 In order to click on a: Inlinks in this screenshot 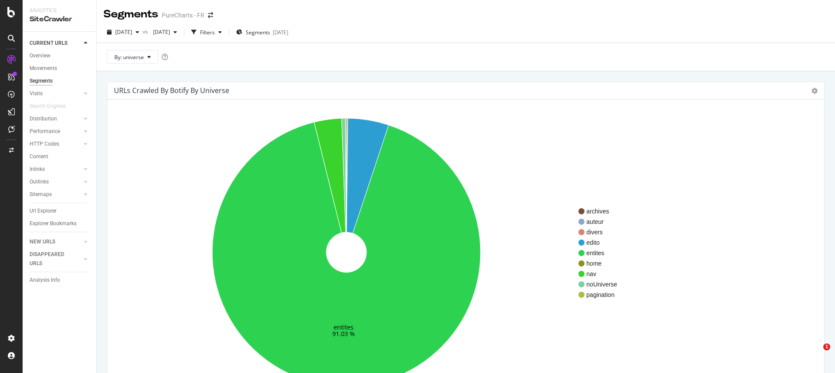, I will do `click(55, 169)`.